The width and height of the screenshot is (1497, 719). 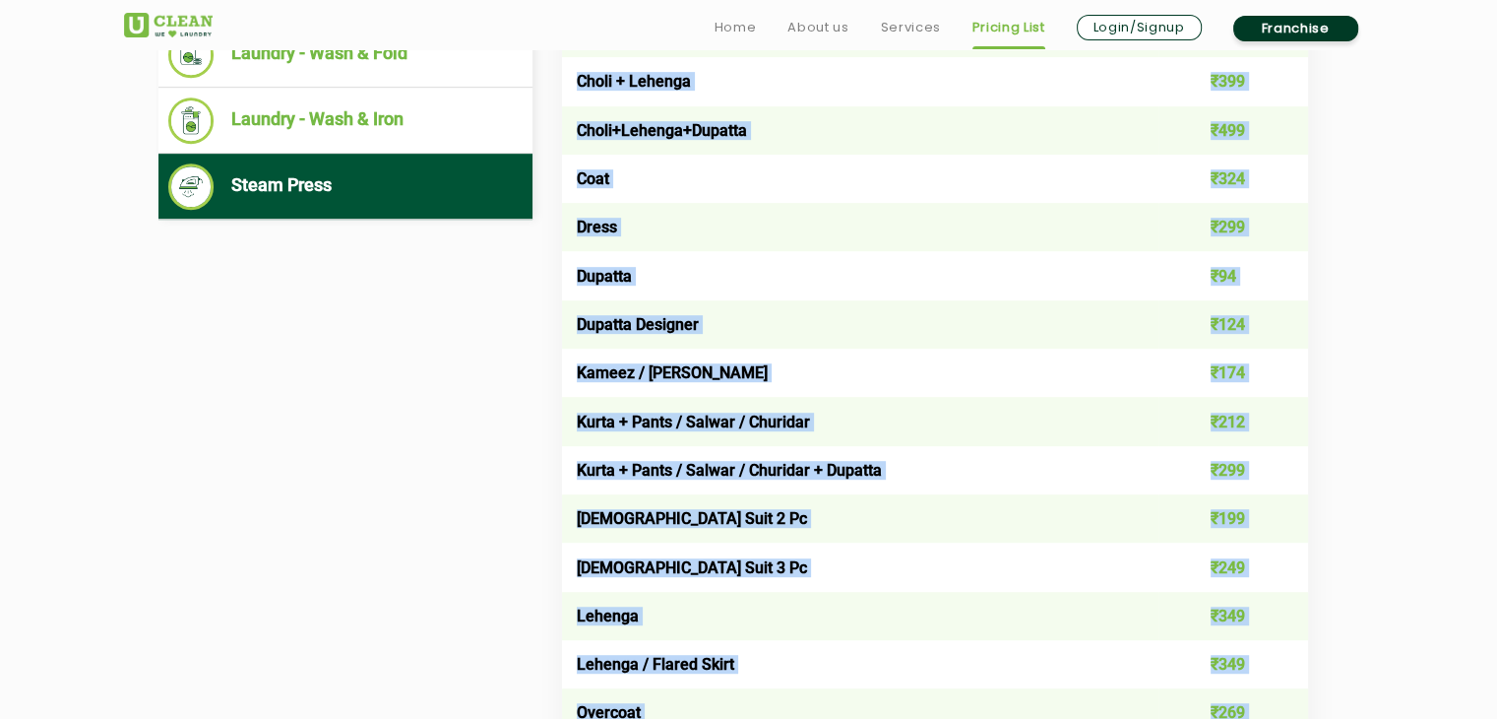 What do you see at coordinates (168, 25) in the screenshot?
I see `img: UClean Laundry and Dry Cleaning` at bounding box center [168, 25].